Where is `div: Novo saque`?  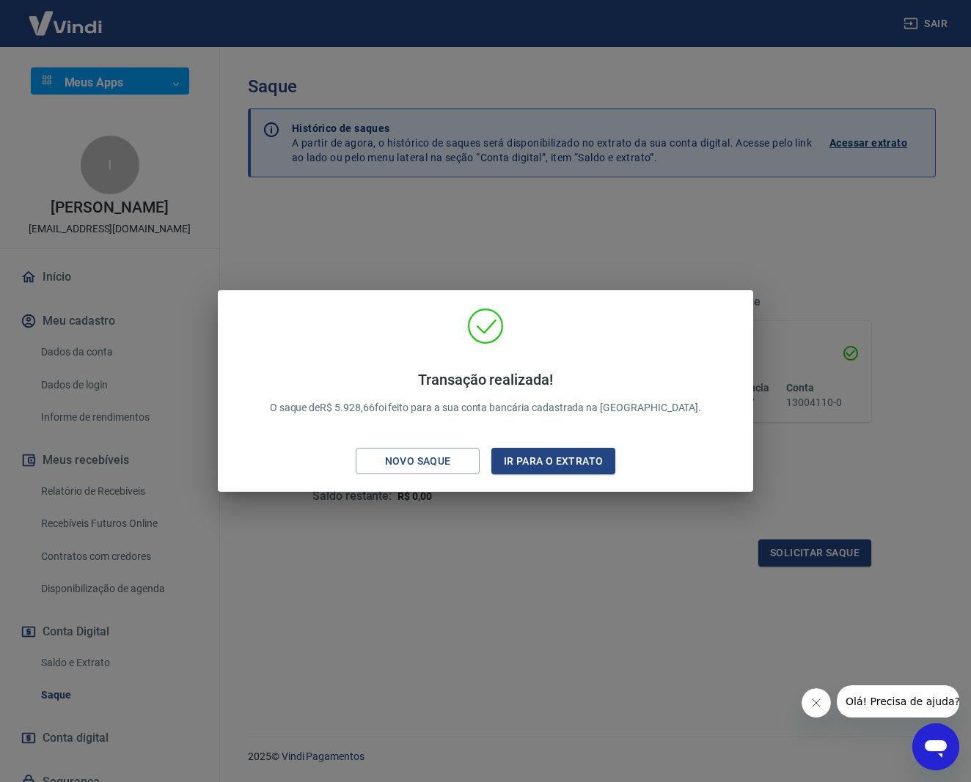 div: Novo saque is located at coordinates (418, 461).